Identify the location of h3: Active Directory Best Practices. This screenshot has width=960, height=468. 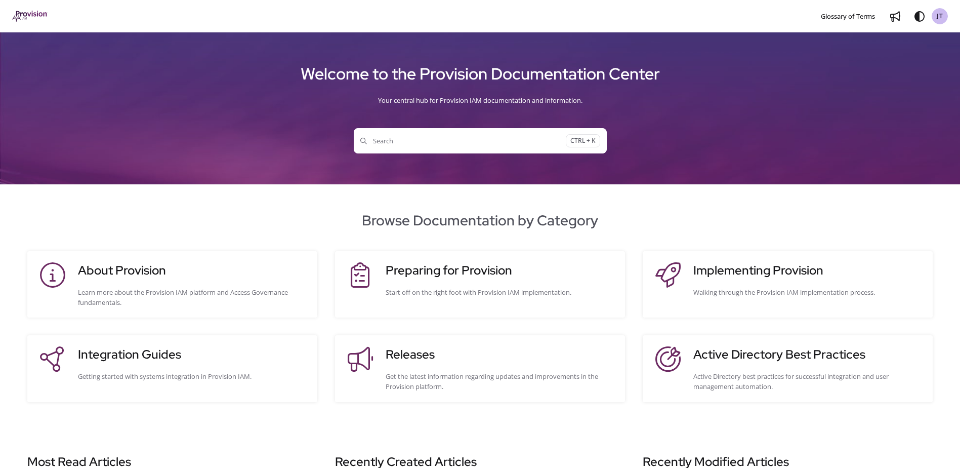
(808, 354).